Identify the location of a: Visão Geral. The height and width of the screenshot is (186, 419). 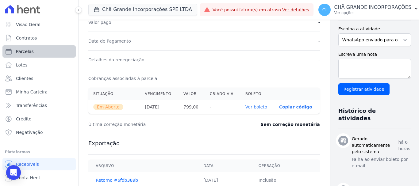
(39, 25).